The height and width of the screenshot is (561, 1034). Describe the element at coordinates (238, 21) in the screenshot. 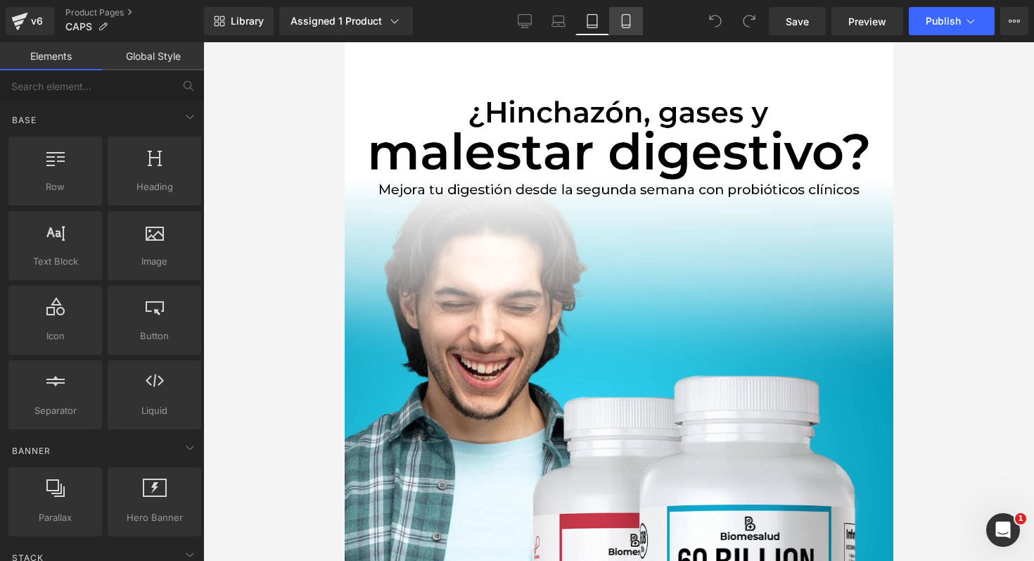

I see `a: New Library` at that location.